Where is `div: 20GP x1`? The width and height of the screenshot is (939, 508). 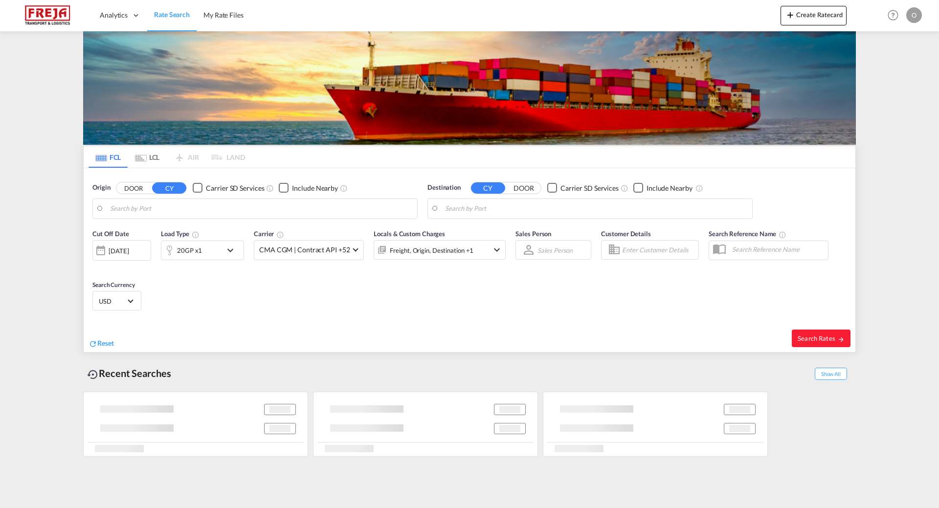
div: 20GP x1 is located at coordinates (189, 250).